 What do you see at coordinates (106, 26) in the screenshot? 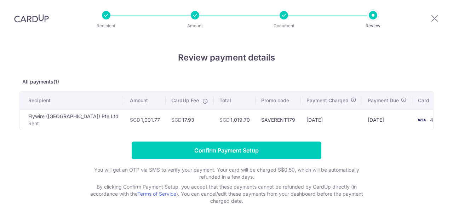
I see `p: Recipient` at bounding box center [106, 26].